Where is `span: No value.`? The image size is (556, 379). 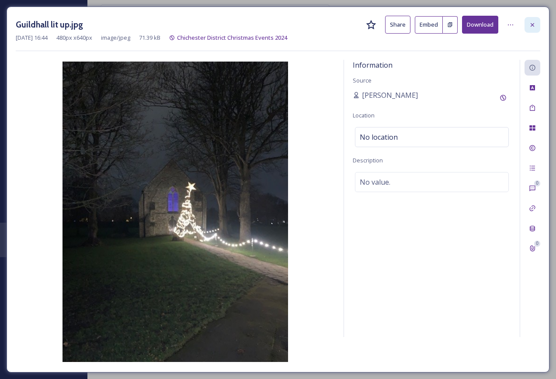 span: No value. is located at coordinates (375, 182).